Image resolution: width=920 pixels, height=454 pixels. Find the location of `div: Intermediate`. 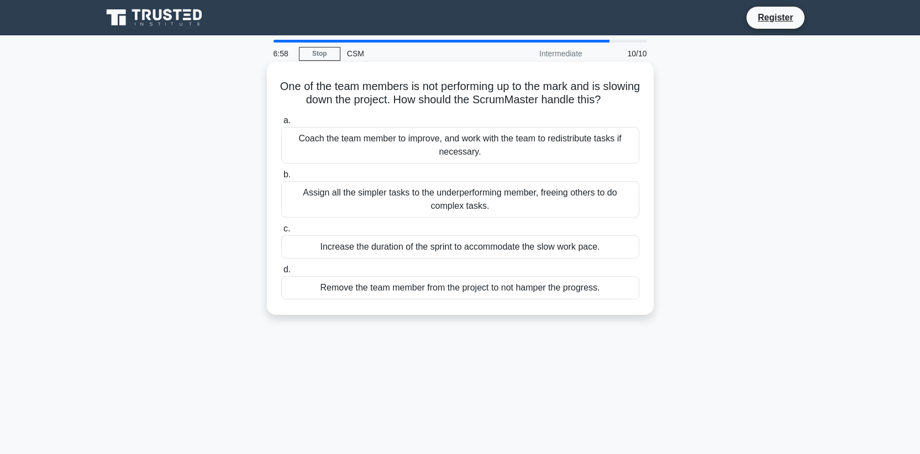

div: Intermediate is located at coordinates (540, 54).